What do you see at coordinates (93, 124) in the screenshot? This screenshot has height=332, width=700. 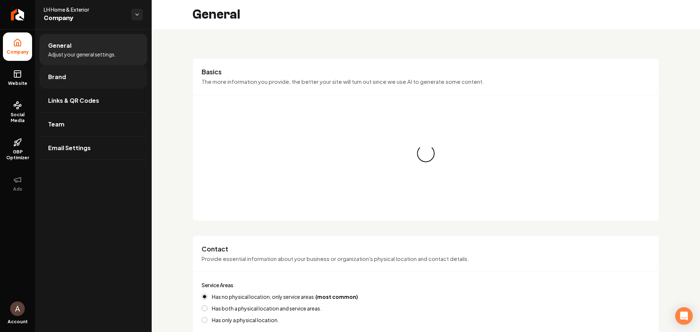 I see `a: Team` at bounding box center [93, 124].